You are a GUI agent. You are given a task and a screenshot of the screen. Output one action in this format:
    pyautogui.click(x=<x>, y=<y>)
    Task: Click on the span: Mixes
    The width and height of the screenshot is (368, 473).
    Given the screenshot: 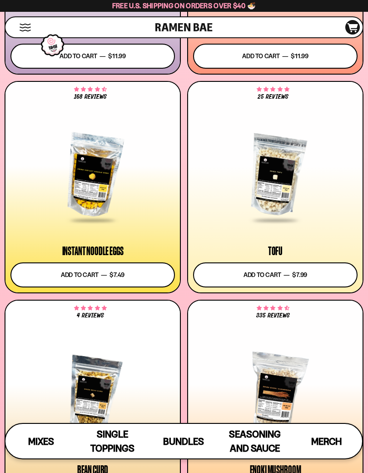 What is the action you would take?
    pyautogui.click(x=41, y=441)
    